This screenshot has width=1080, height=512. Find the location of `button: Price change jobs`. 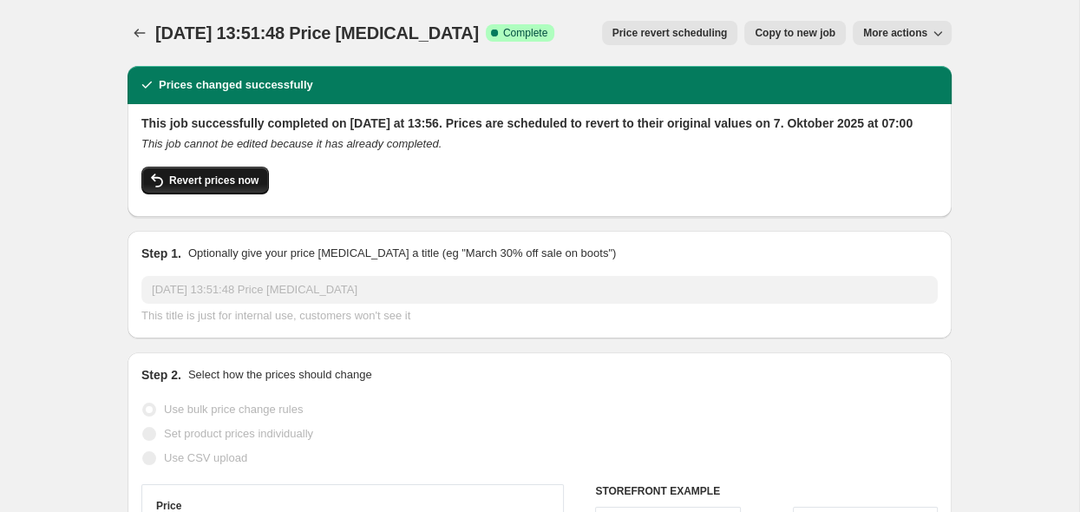

button: Price change jobs is located at coordinates (140, 33).